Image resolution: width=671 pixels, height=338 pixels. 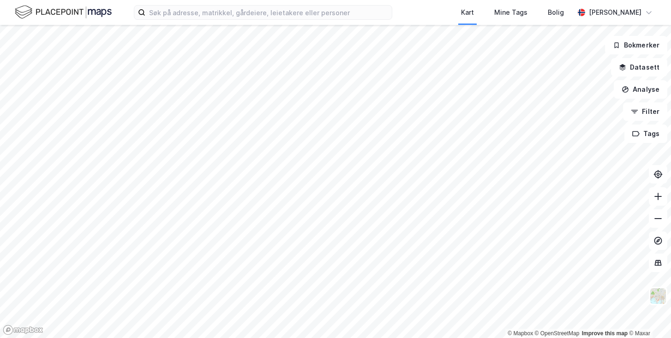 I want to click on a: OpenStreetMap, so click(x=557, y=334).